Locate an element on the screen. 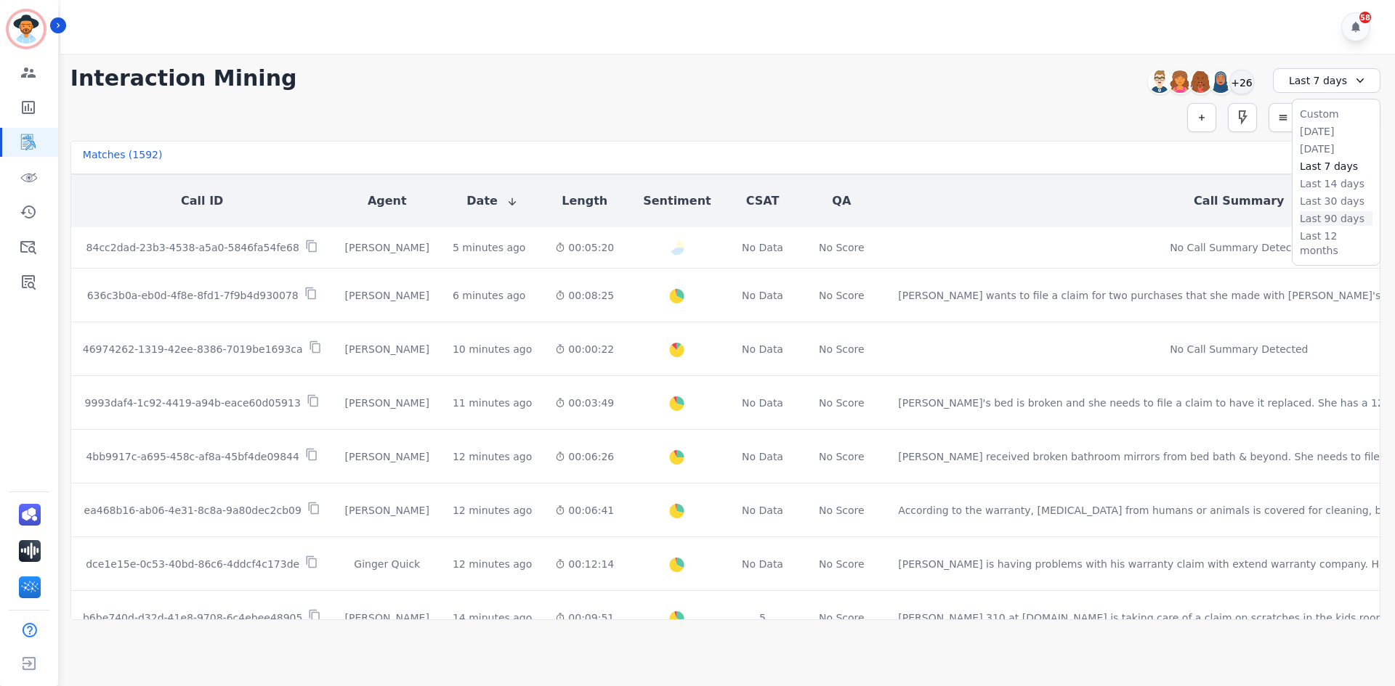 The width and height of the screenshot is (1395, 686). div: 00:12:14 is located at coordinates (584, 564).